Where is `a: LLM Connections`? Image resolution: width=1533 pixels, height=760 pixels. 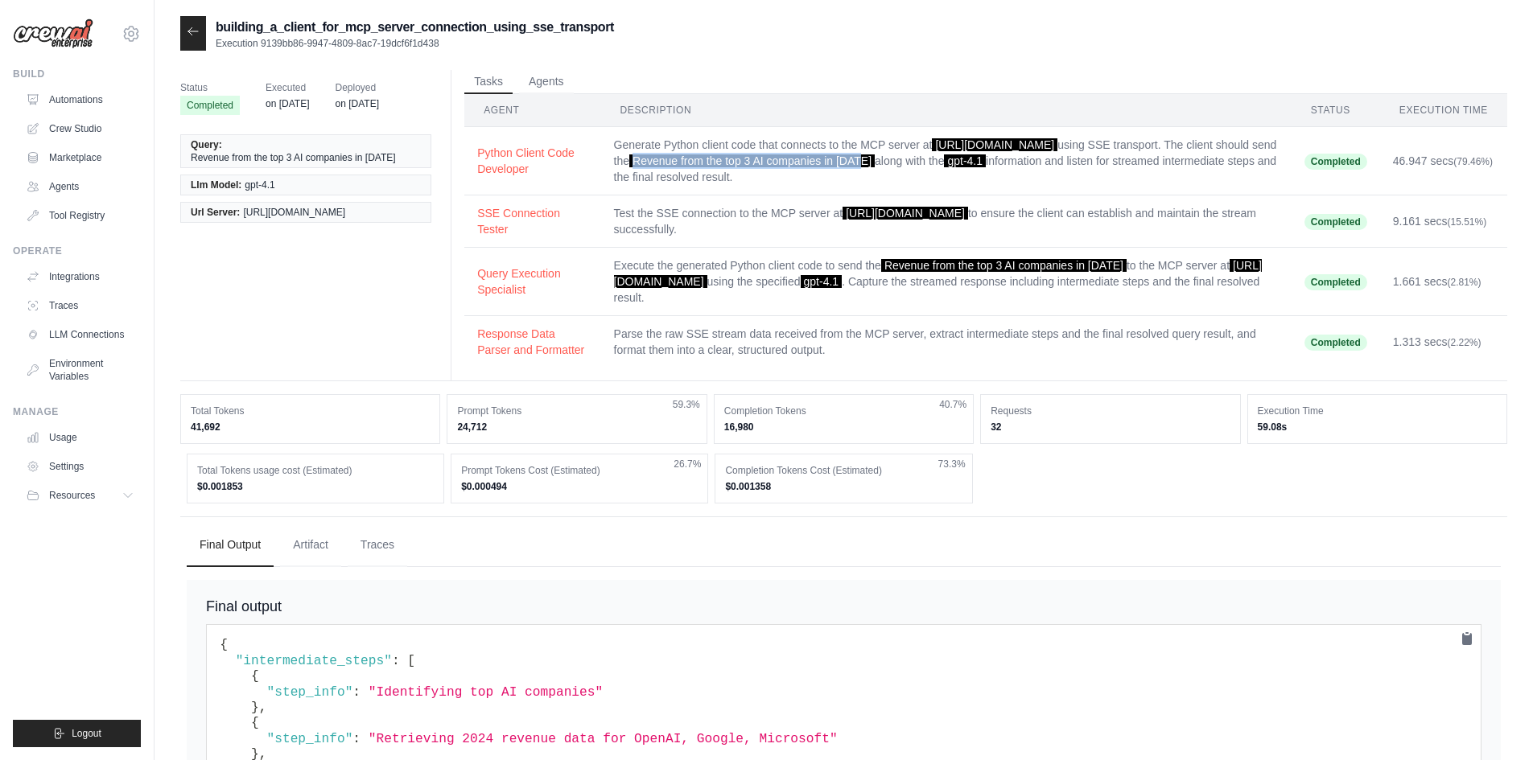
a: LLM Connections is located at coordinates (80, 335).